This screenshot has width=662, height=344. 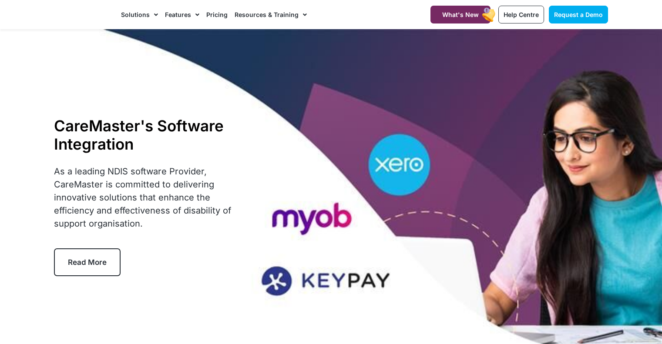 What do you see at coordinates (148, 198) in the screenshot?
I see `p: As a leading NDIS software Provider, CareMaster is committed to delivering innovative solutions t...` at bounding box center [148, 198].